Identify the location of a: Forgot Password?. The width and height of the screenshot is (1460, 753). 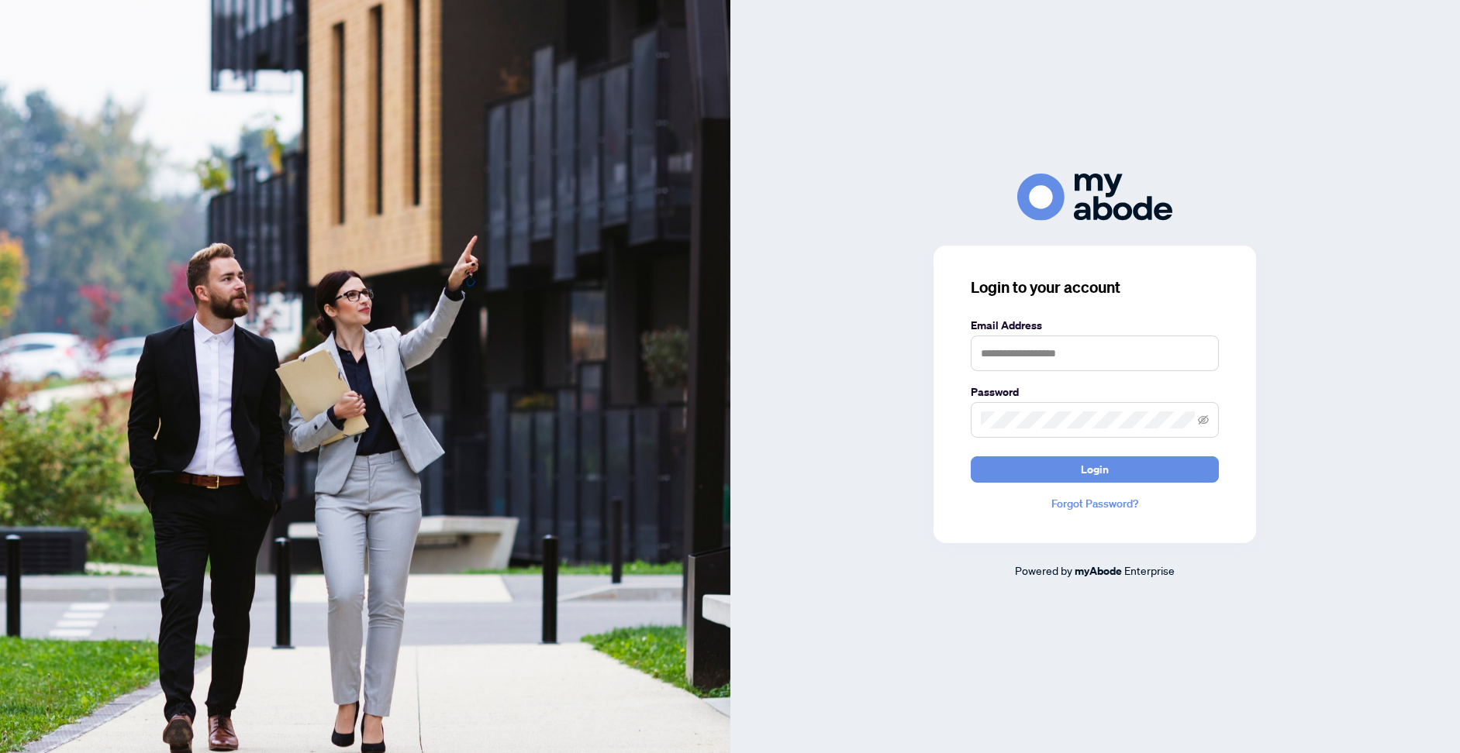
(1095, 504).